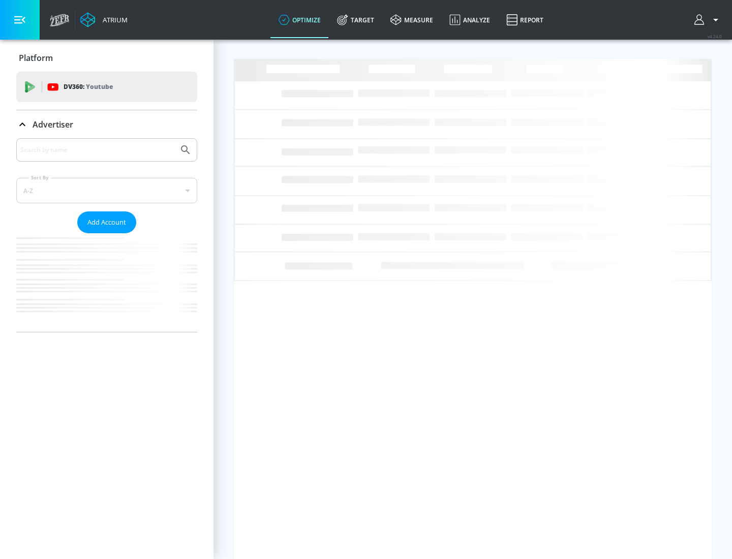 The image size is (732, 559). What do you see at coordinates (40, 177) in the screenshot?
I see `label: Sort By` at bounding box center [40, 177].